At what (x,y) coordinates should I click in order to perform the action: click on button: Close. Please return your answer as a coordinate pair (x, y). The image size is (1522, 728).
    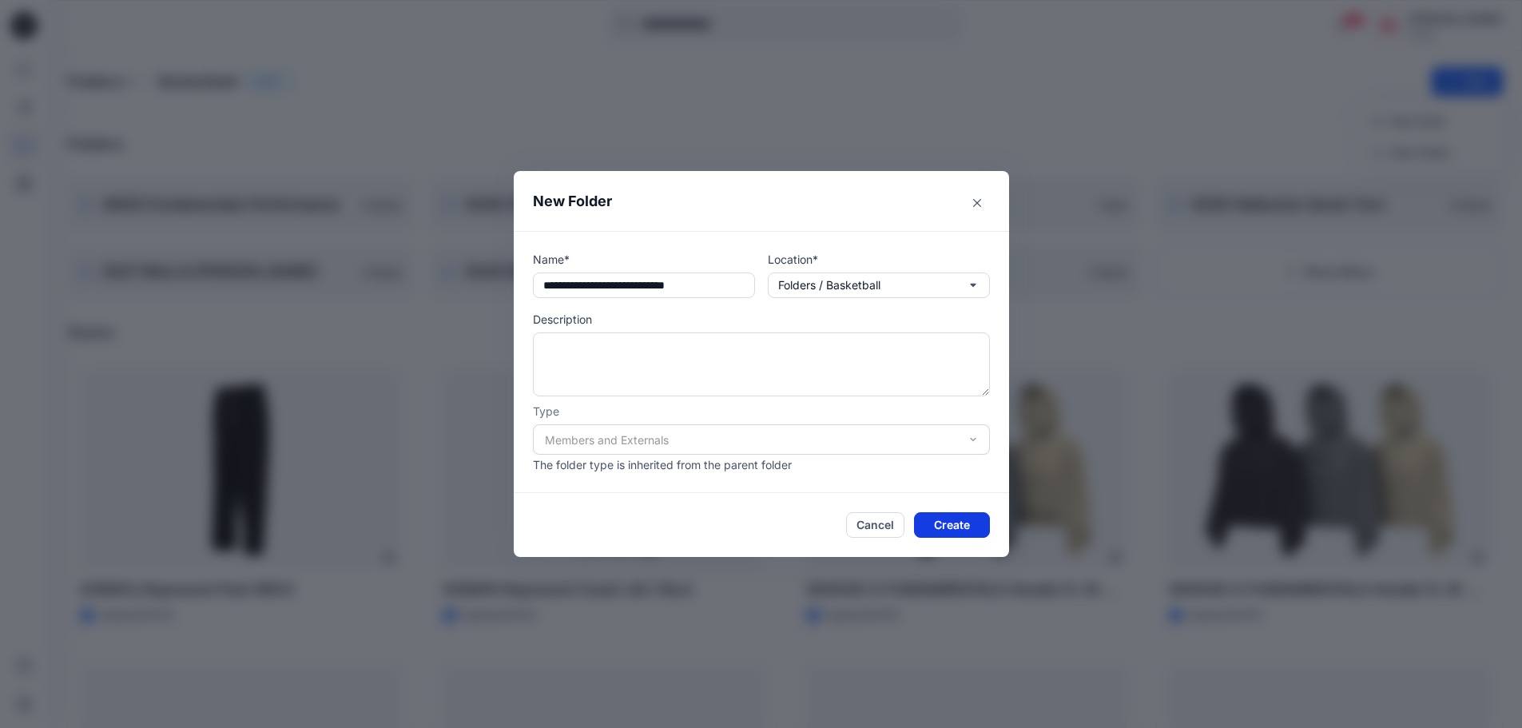
    Looking at the image, I should click on (977, 203).